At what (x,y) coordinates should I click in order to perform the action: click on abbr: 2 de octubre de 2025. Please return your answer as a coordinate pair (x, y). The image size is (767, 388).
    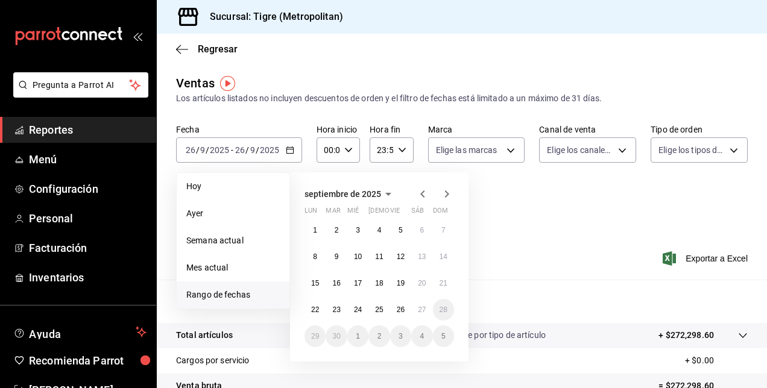
    Looking at the image, I should click on (379, 336).